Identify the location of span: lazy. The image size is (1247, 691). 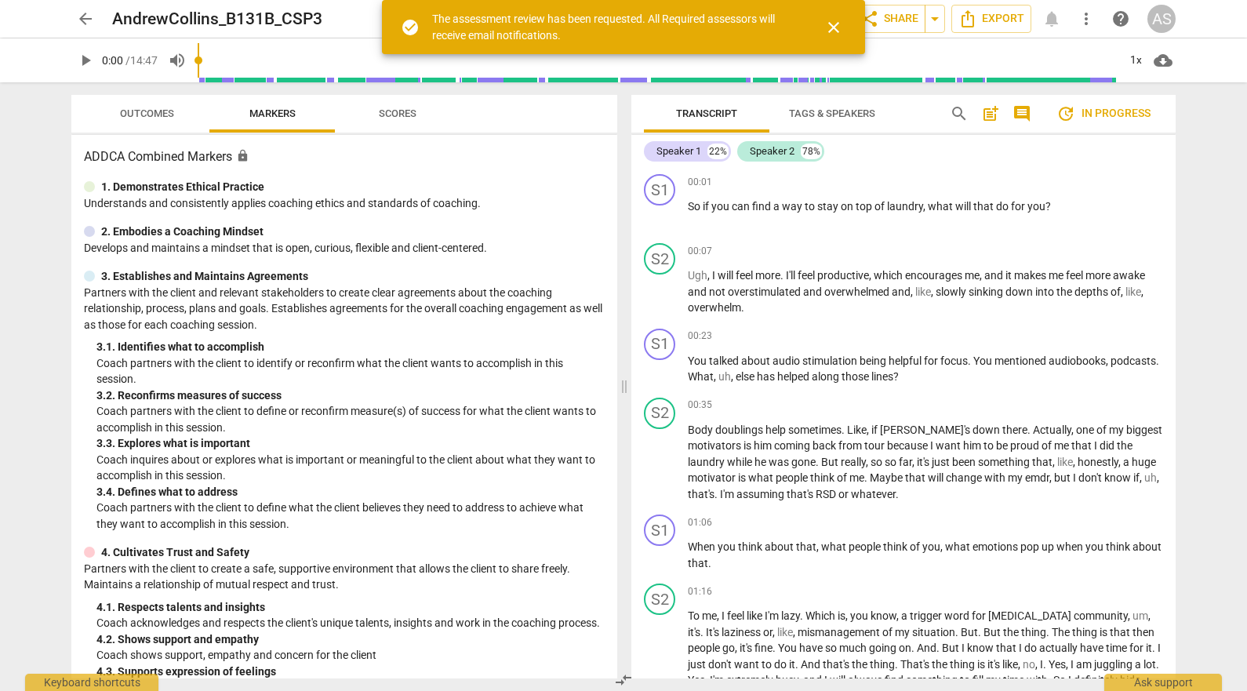
(791, 616).